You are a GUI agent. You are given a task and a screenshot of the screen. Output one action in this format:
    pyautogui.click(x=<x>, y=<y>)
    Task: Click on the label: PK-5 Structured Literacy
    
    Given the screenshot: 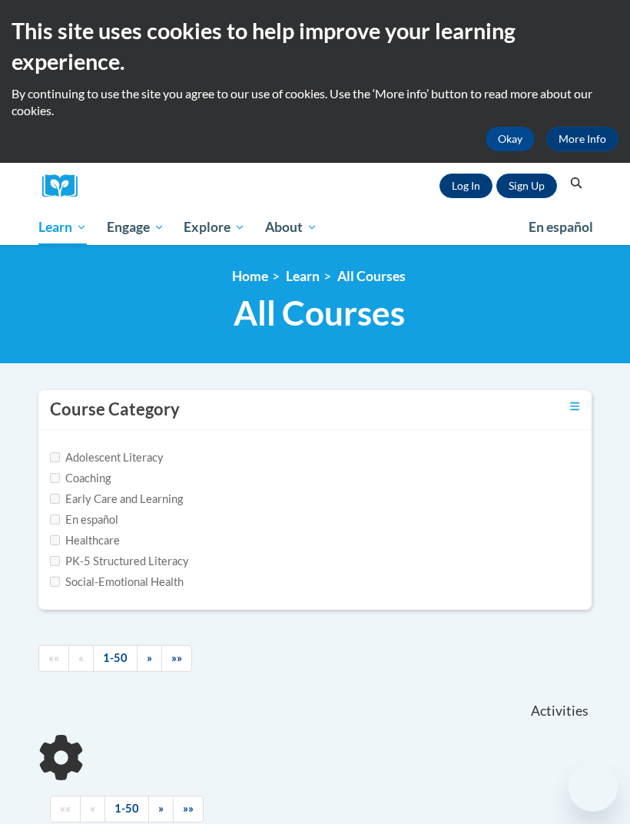 What is the action you would take?
    pyautogui.click(x=119, y=561)
    